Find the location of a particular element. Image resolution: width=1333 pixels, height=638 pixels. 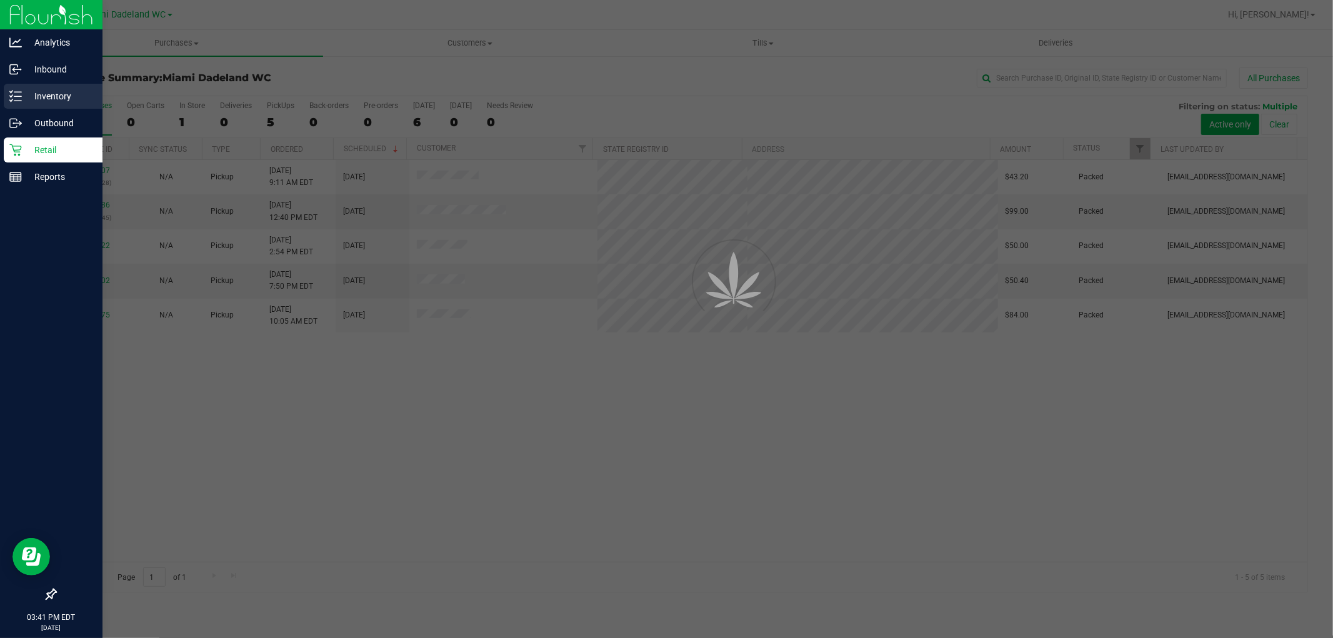

p: Outbound is located at coordinates (59, 123).